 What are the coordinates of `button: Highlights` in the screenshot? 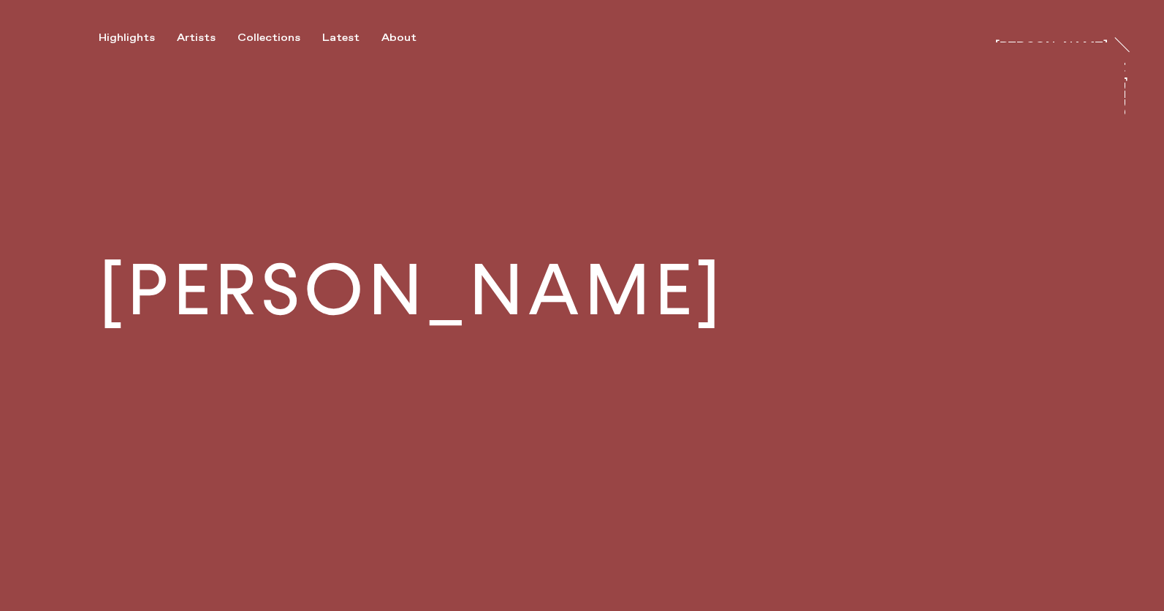 It's located at (137, 38).